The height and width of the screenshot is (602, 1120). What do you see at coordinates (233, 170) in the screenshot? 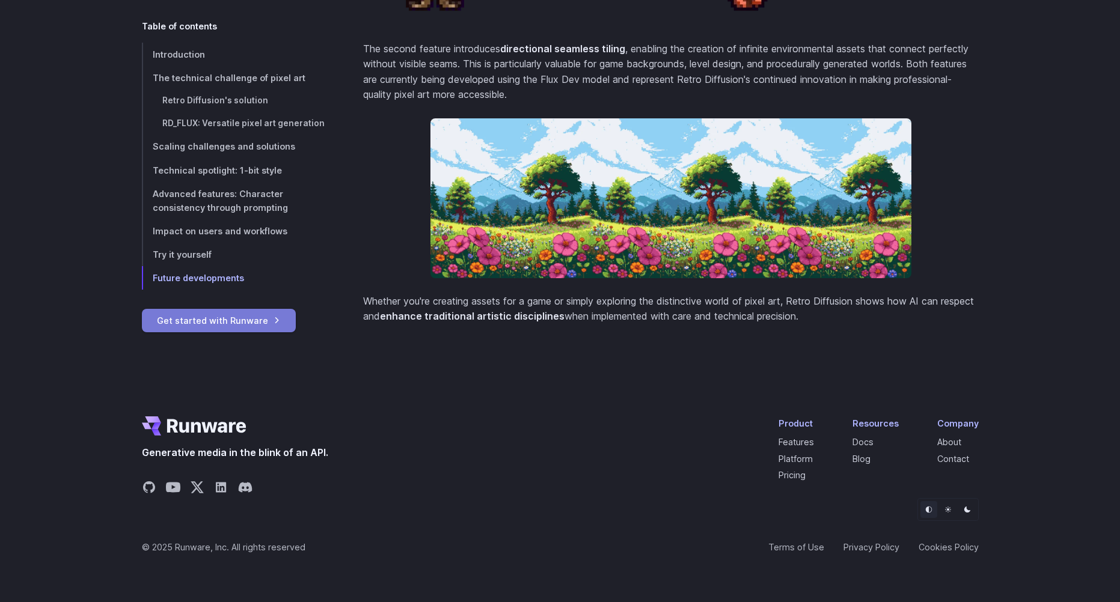
I see `a: Technical spotlight: 1-bit style` at bounding box center [233, 170].